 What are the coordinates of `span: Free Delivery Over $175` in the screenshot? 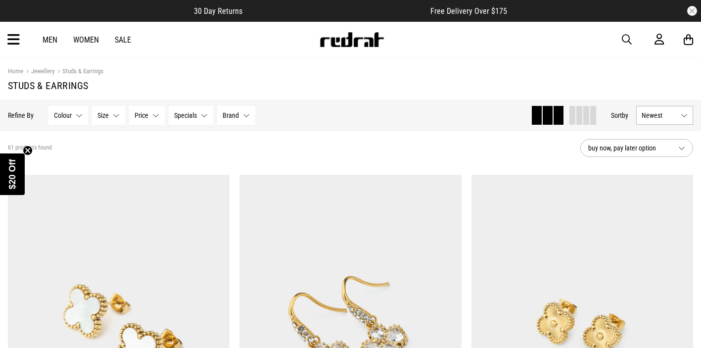 It's located at (469, 11).